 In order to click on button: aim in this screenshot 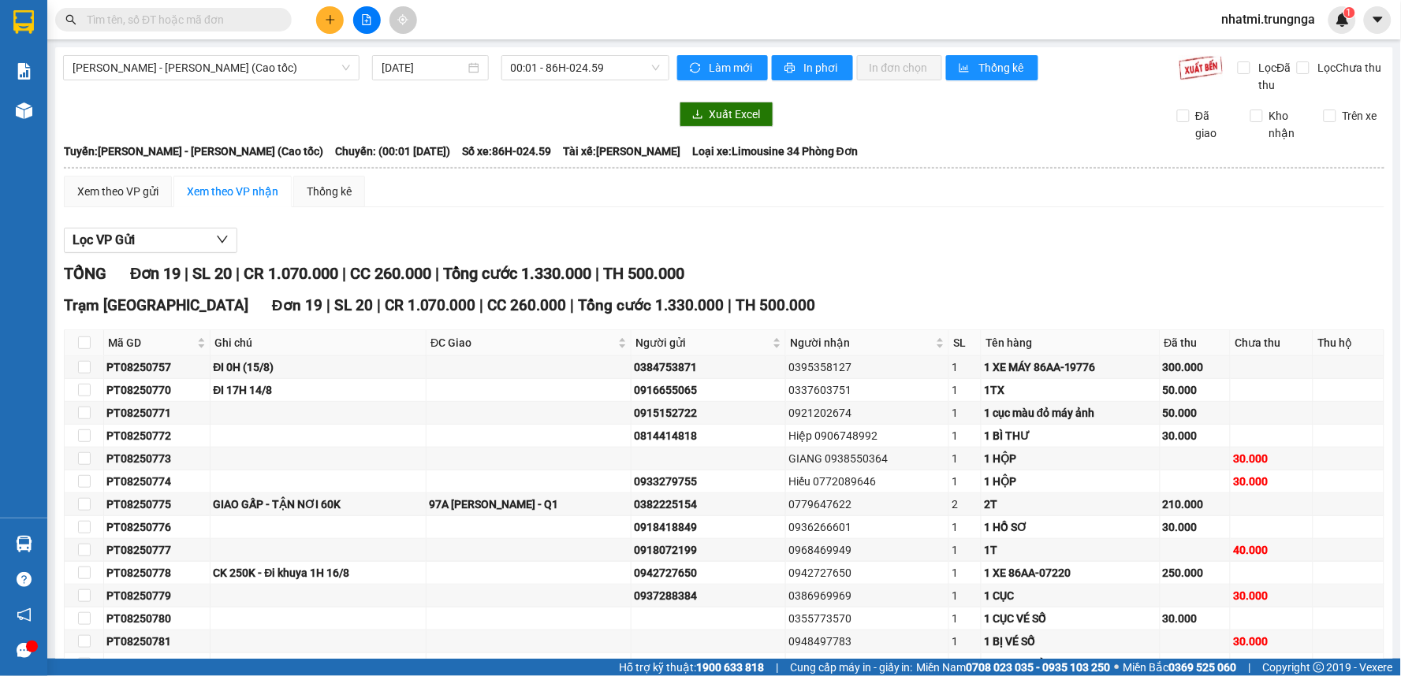, I will do `click(403, 20)`.